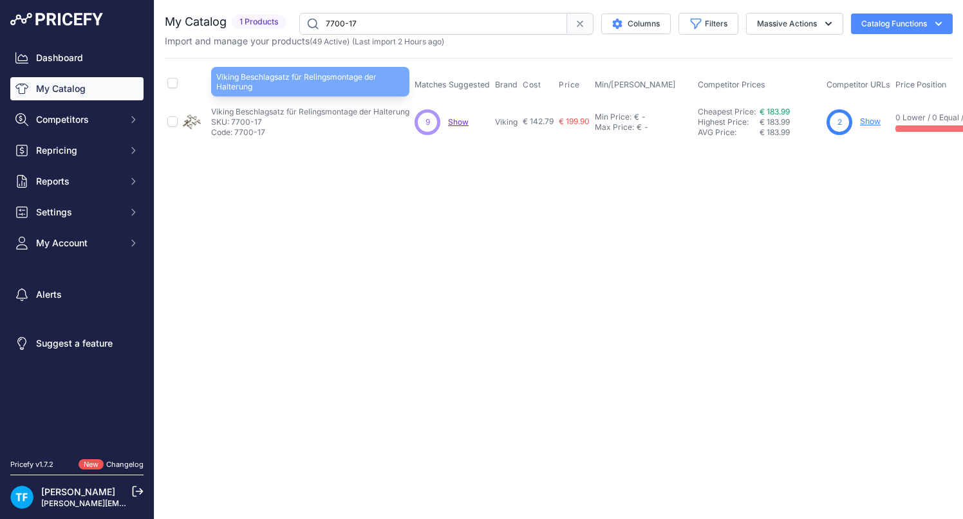 Image resolution: width=963 pixels, height=519 pixels. What do you see at coordinates (728, 133) in the screenshot?
I see `div: AVG Price:` at bounding box center [728, 133].